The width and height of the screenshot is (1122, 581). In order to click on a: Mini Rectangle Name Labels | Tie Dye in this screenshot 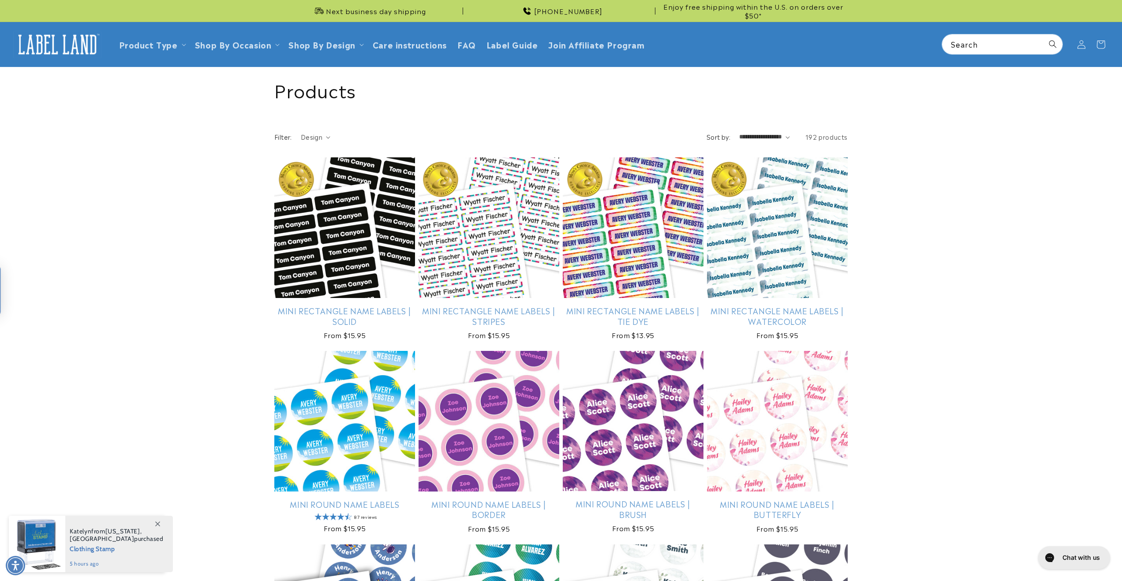, I will do `click(633, 316)`.